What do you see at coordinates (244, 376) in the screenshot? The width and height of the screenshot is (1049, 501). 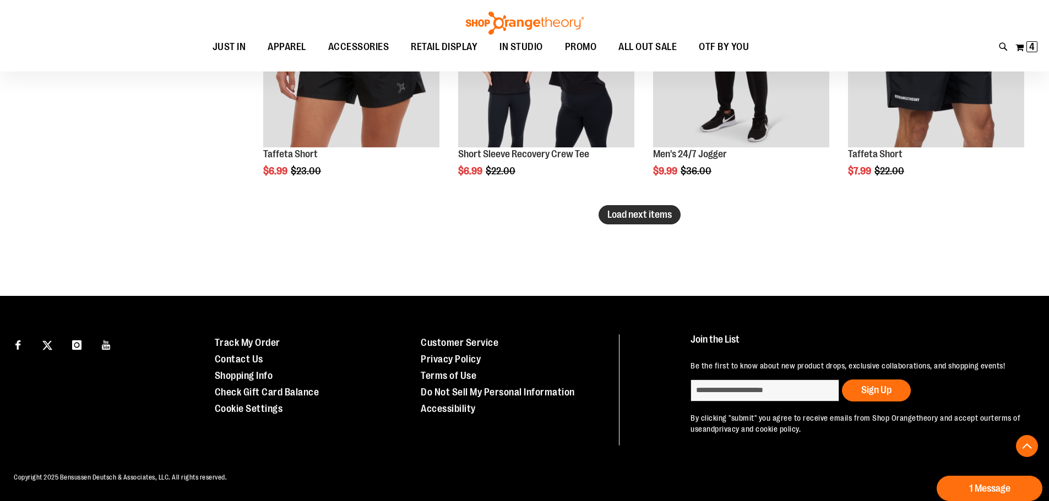 I see `a: Shopping Info` at bounding box center [244, 376].